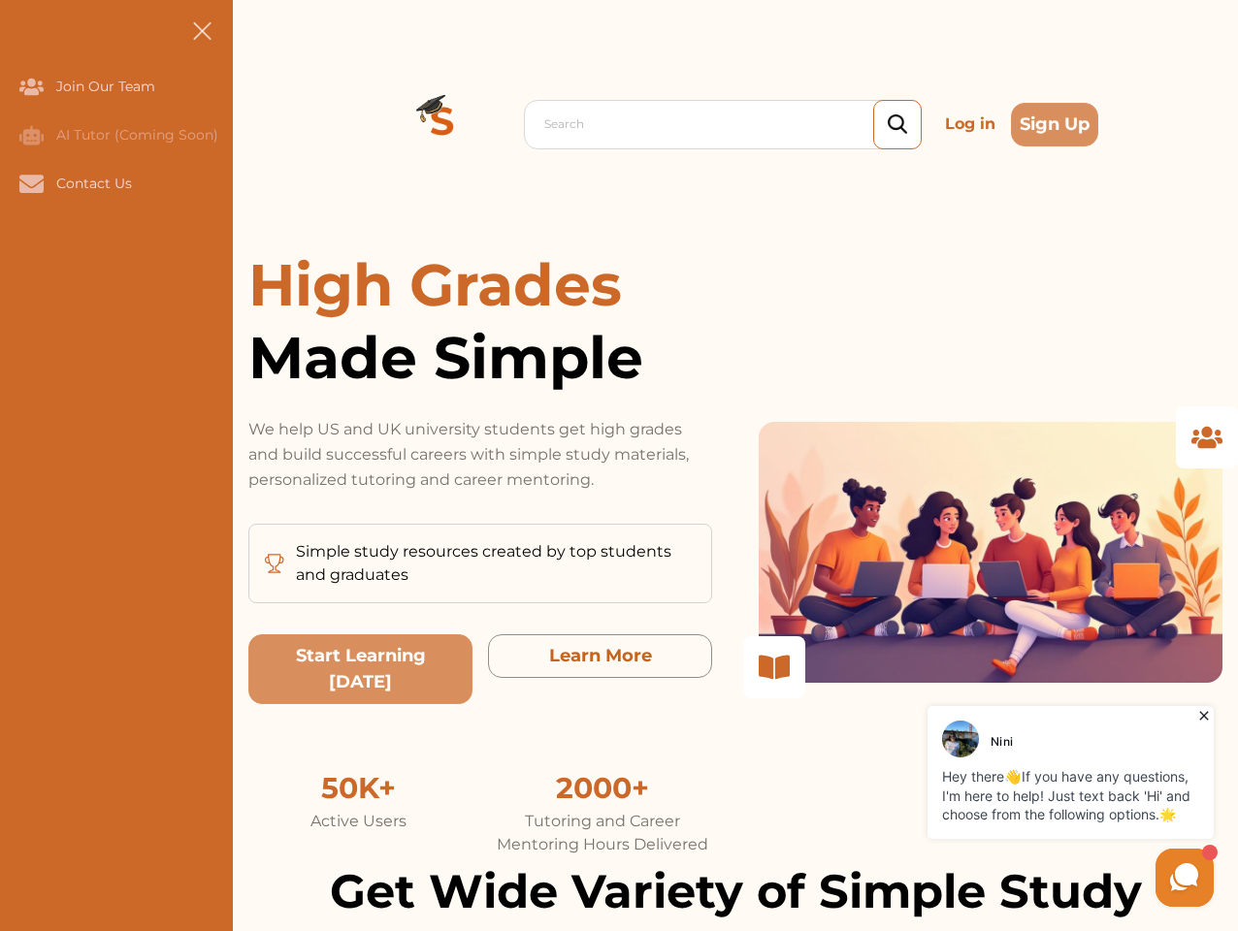 The height and width of the screenshot is (931, 1238). Describe the element at coordinates (898, 124) in the screenshot. I see `img: search_icon` at that location.